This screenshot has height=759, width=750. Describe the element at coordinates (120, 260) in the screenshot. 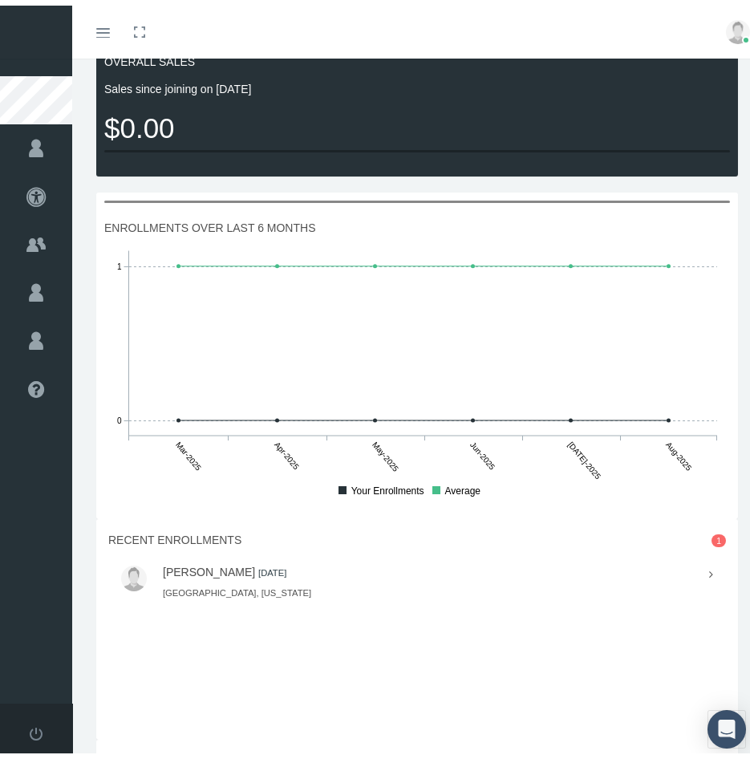

I see `tspan: 1` at that location.